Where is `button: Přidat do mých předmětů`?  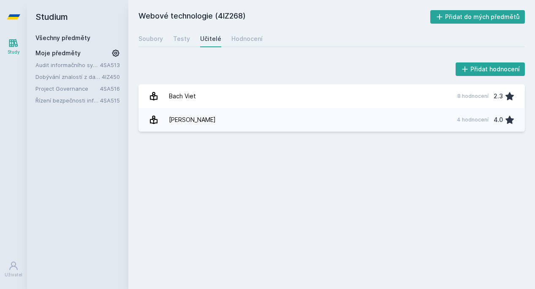
button: Přidat do mých předmětů is located at coordinates (477, 17).